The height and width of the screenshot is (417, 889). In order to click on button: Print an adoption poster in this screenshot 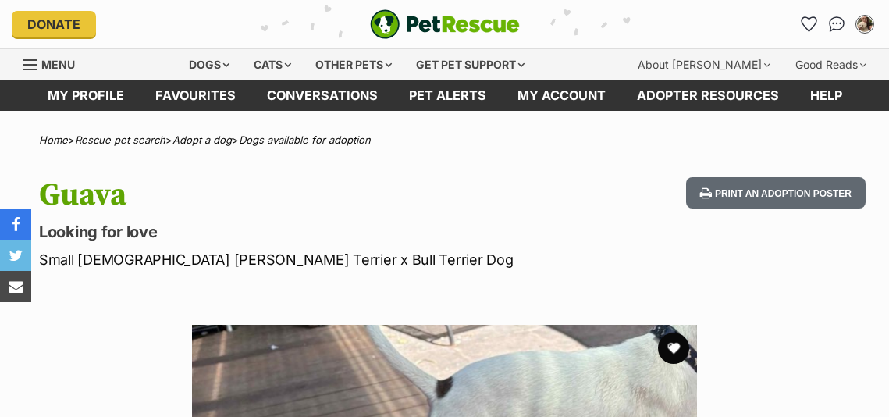, I will do `click(776, 193)`.